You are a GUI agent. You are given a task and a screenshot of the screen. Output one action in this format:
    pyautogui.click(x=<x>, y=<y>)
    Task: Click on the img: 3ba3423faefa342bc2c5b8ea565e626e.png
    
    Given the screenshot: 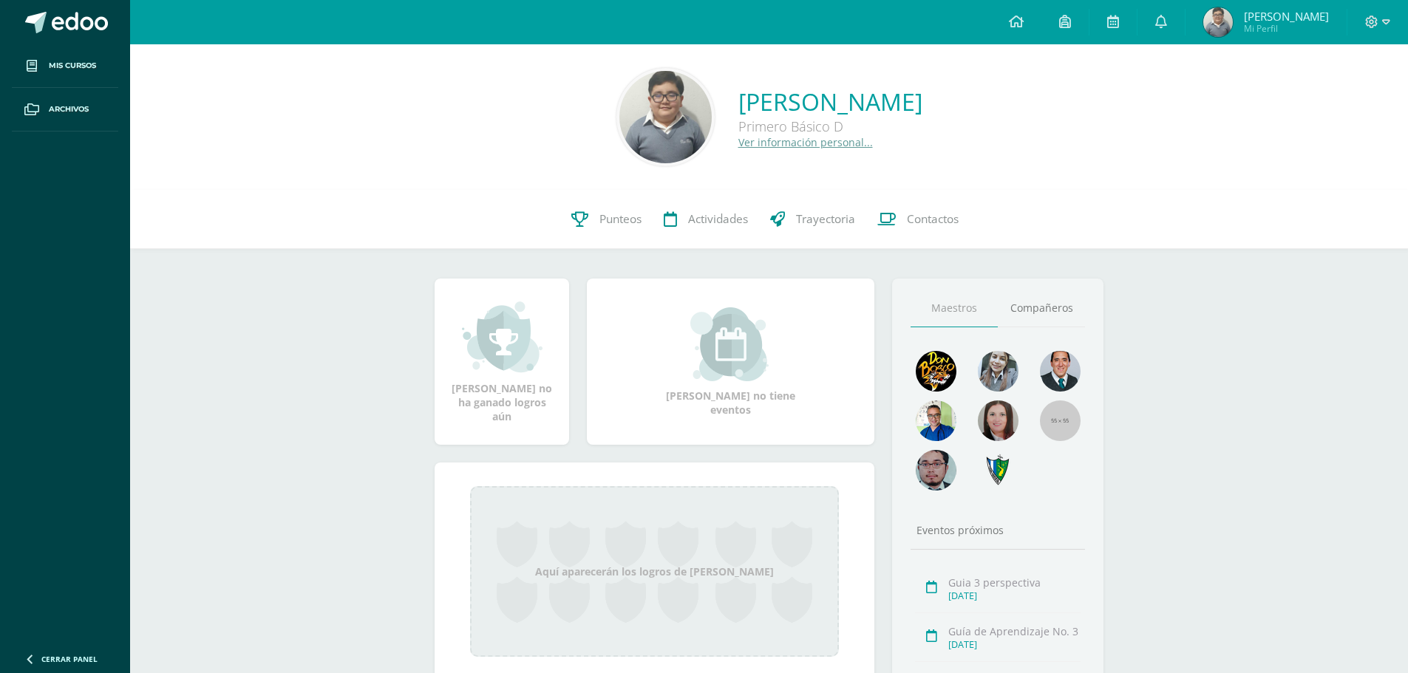 What is the action you would take?
    pyautogui.click(x=1218, y=22)
    